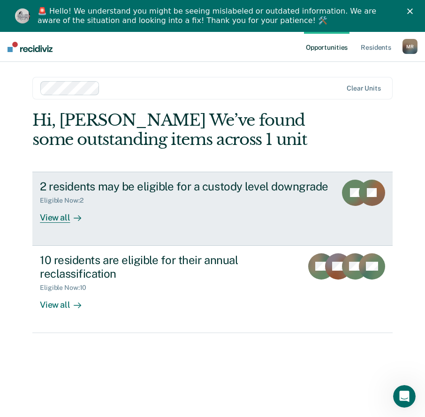 The height and width of the screenshot is (417, 425). What do you see at coordinates (326, 47) in the screenshot?
I see `a: Opportunities` at bounding box center [326, 47].